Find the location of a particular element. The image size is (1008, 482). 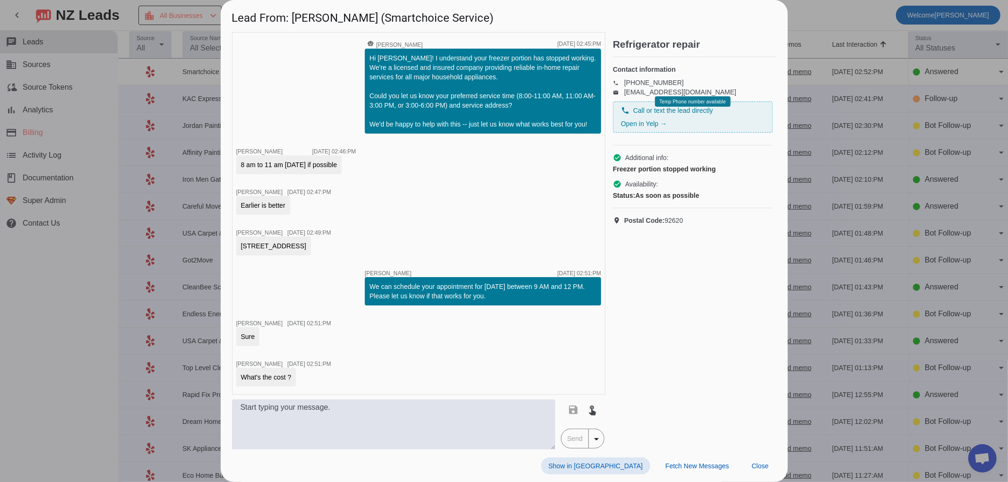

mat-icon: arrow_drop_down is located at coordinates (596, 439).